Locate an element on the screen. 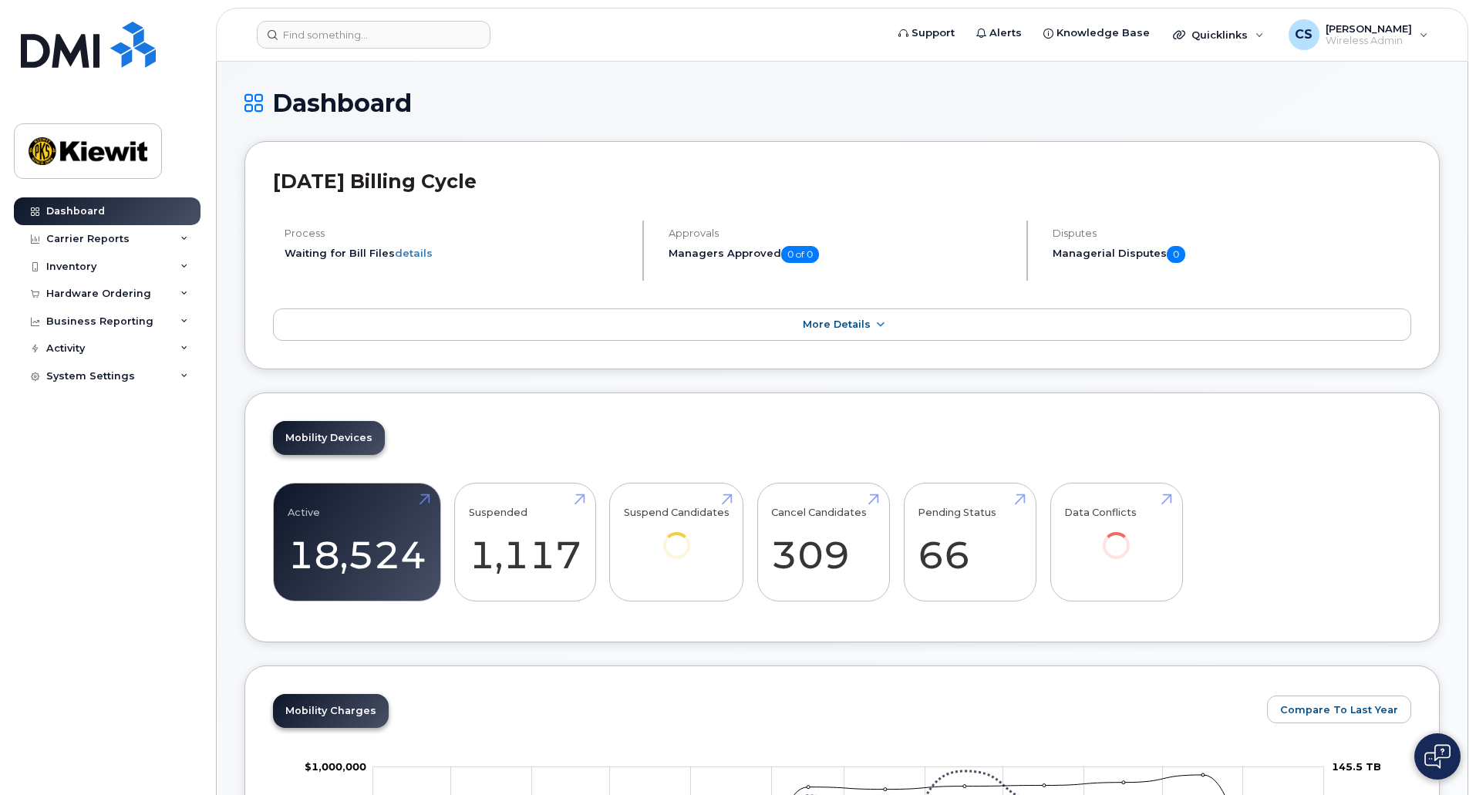 This screenshot has width=1476, height=795. span: 0 of 0 is located at coordinates (800, 255).